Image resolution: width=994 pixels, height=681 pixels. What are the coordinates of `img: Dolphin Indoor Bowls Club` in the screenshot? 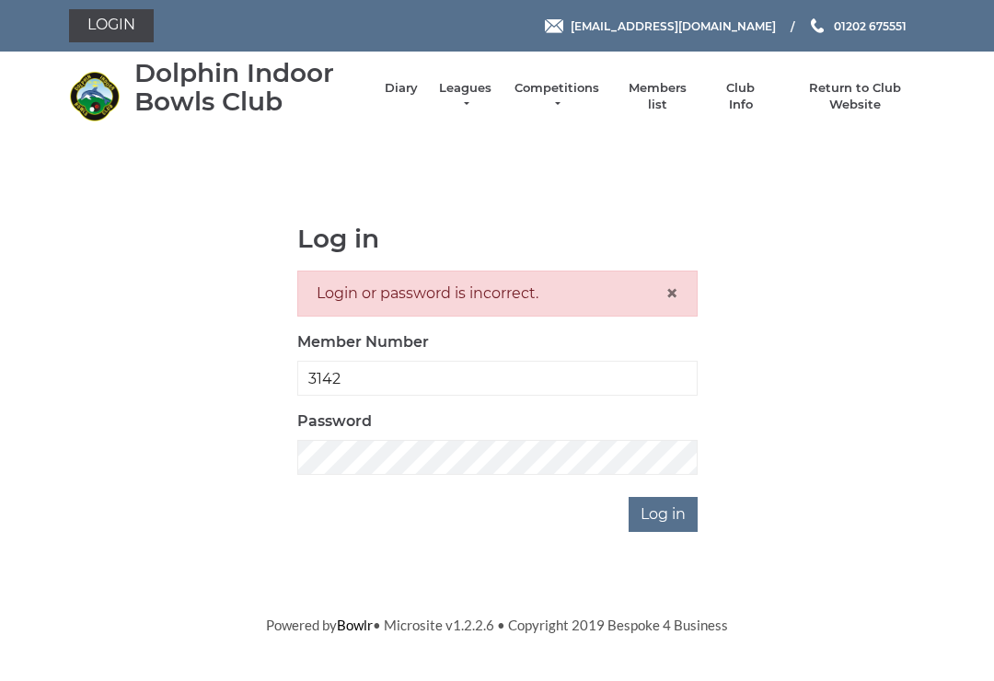 It's located at (94, 96).